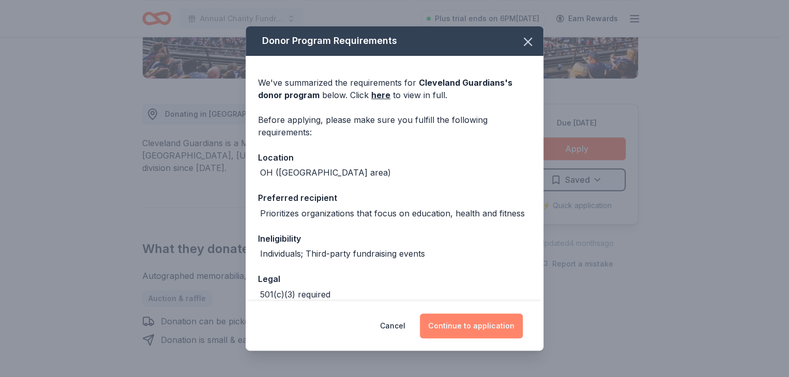  What do you see at coordinates (394, 198) in the screenshot?
I see `div: Preferred recipient` at bounding box center [394, 198].